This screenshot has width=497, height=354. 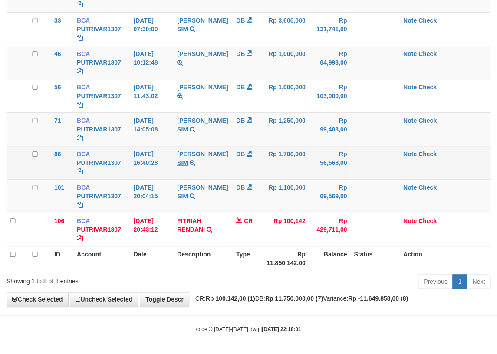 I want to click on td: Rp 1,250,000, so click(x=286, y=129).